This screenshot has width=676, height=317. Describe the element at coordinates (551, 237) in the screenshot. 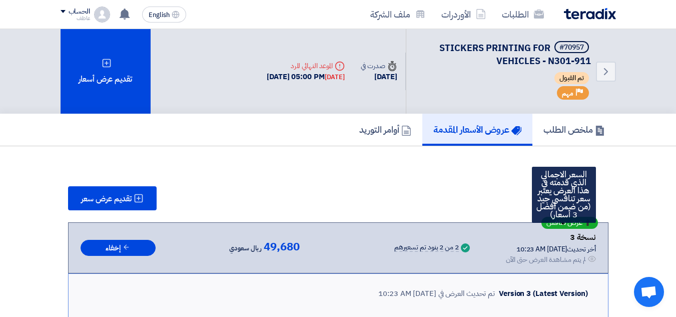

I see `div: نسخة 3` at that location.